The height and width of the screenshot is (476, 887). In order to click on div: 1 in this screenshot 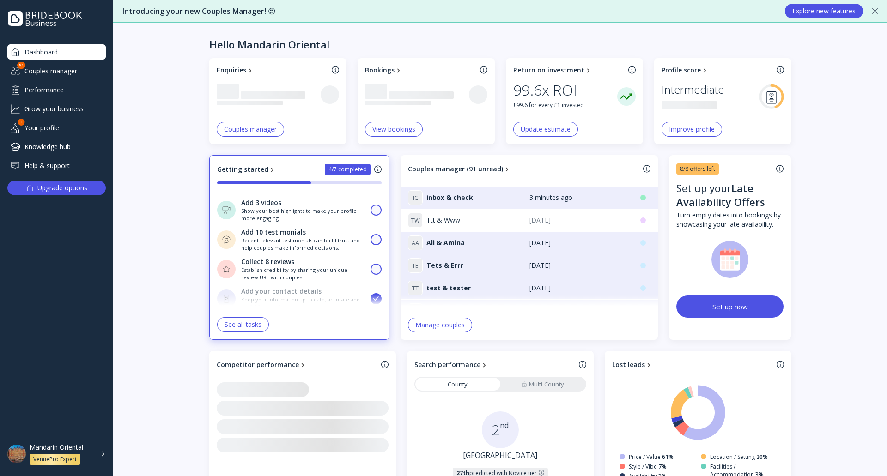, I will do `click(21, 122)`.